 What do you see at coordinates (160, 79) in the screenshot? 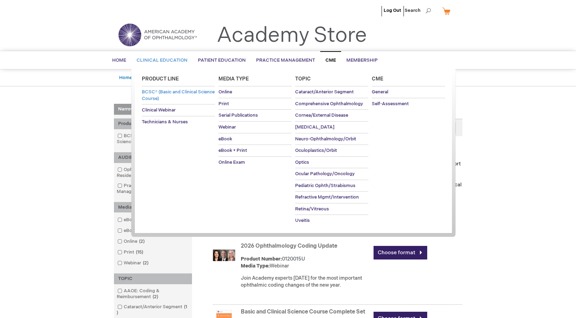
I see `span: Product Line` at bounding box center [160, 79].